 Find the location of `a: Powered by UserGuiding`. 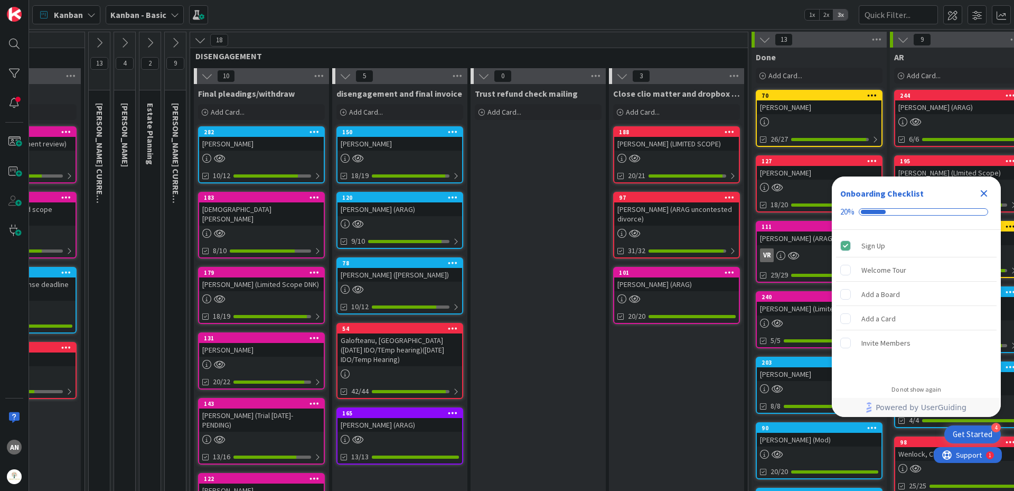

a: Powered by UserGuiding is located at coordinates (916, 407).